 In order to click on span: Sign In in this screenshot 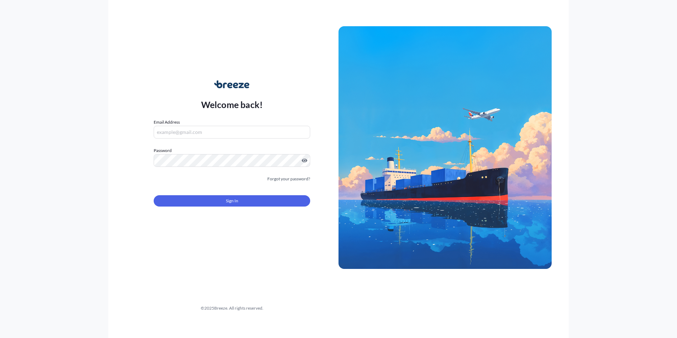, I will do `click(232, 201)`.